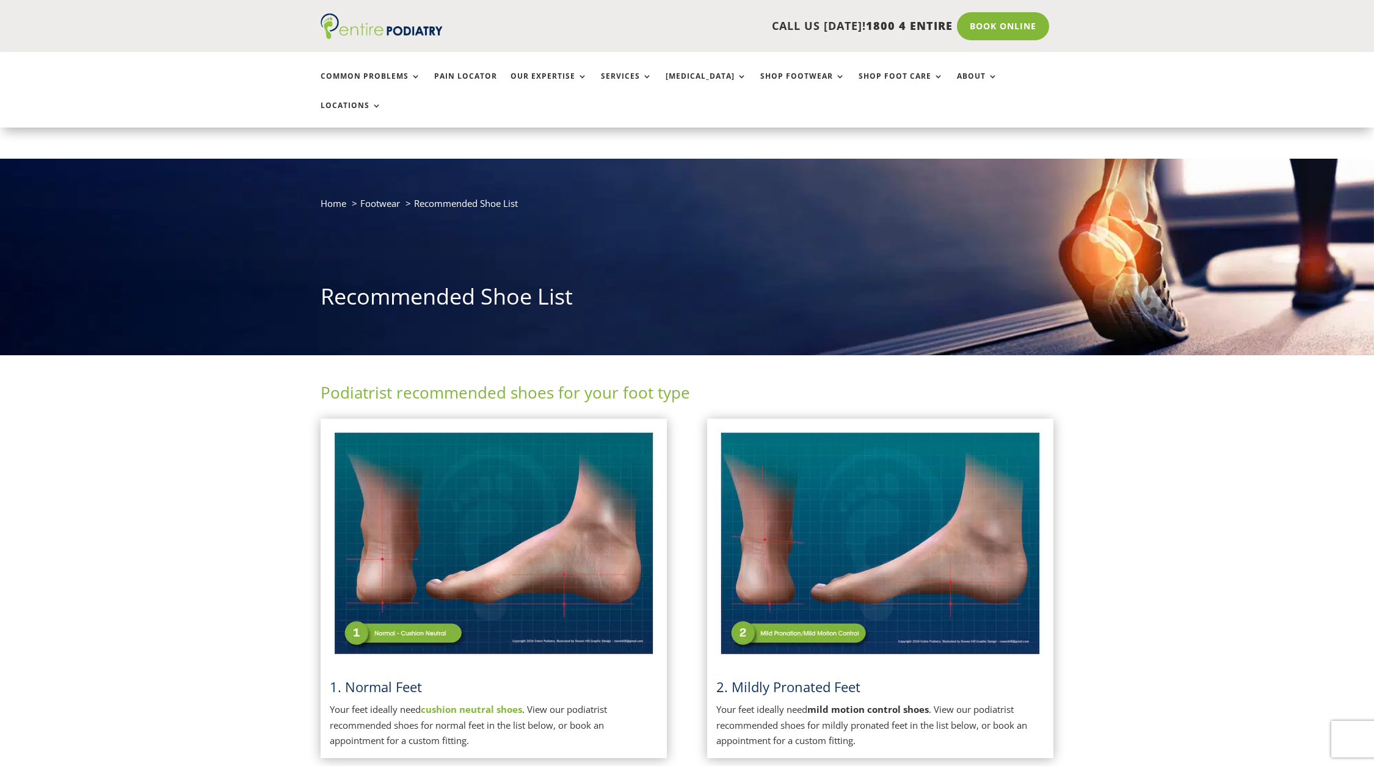 This screenshot has height=766, width=1374. Describe the element at coordinates (371, 85) in the screenshot. I see `a: Common Problems` at that location.